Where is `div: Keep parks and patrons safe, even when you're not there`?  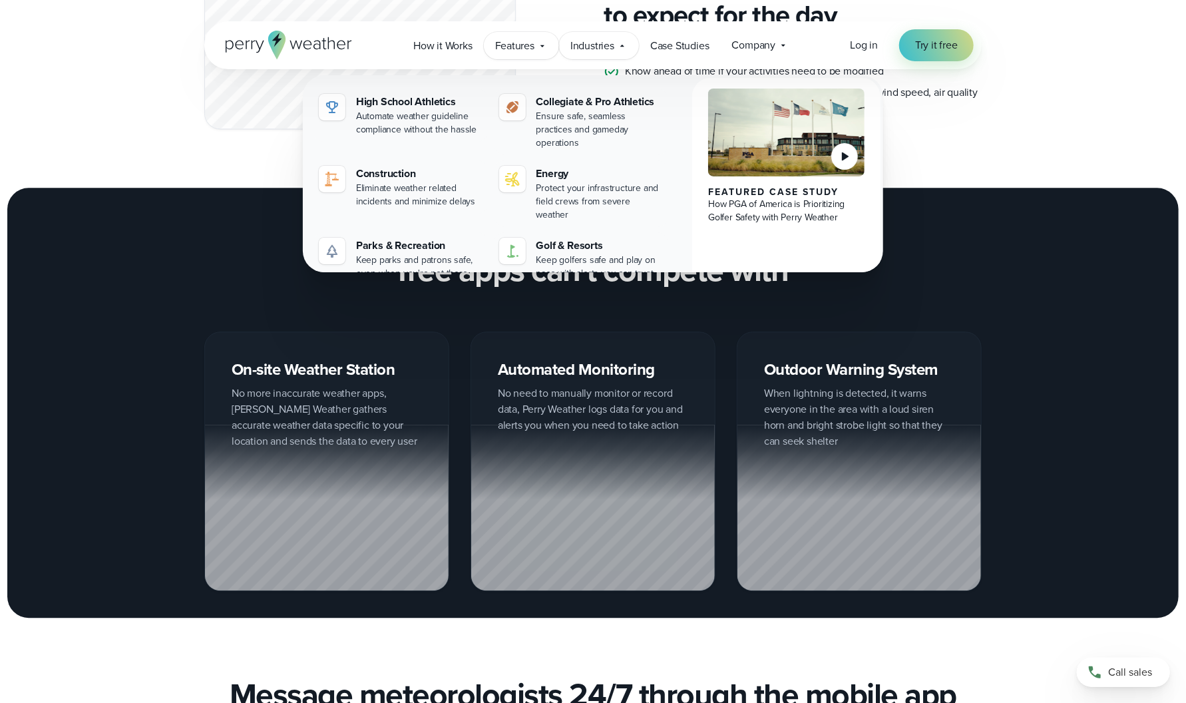
div: Keep parks and patrons safe, even when you're not there is located at coordinates (419, 267).